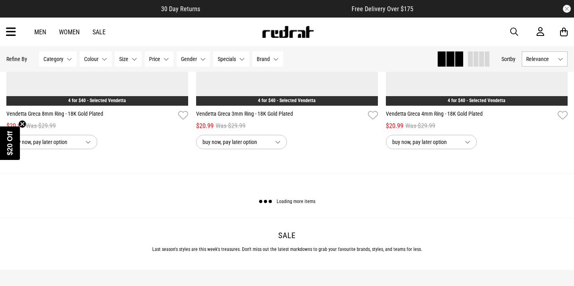  Describe the element at coordinates (99, 32) in the screenshot. I see `a: Sale` at that location.